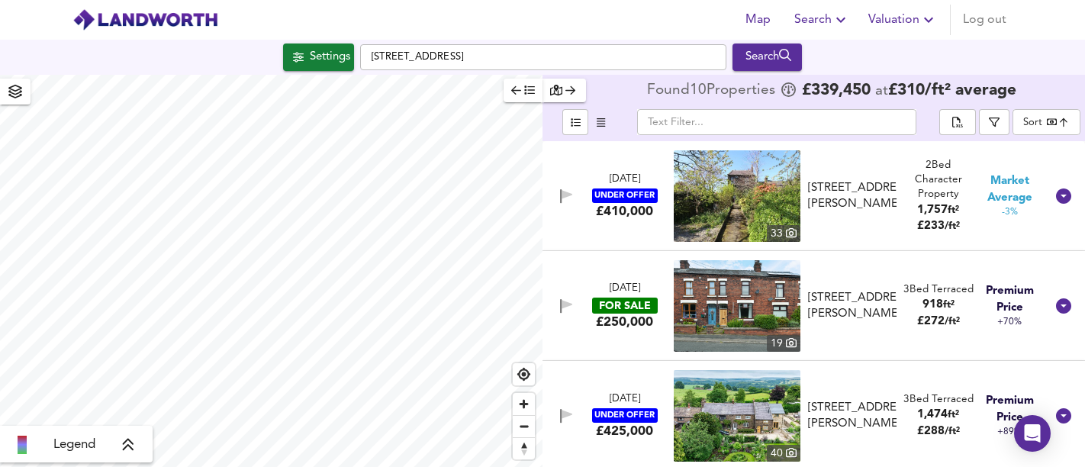 This screenshot has height=467, width=1085. What do you see at coordinates (767, 57) in the screenshot?
I see `div: Search` at bounding box center [767, 57].